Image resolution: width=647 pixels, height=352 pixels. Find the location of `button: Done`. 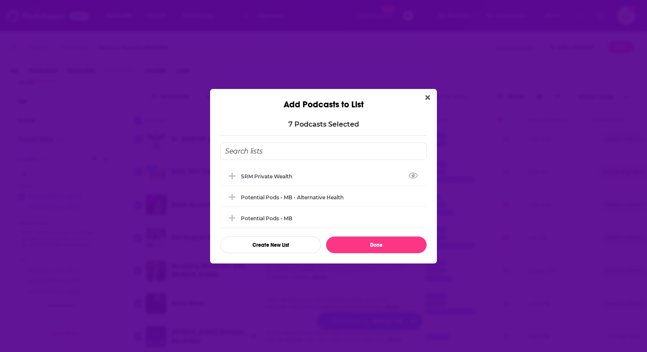

button: Done is located at coordinates (376, 245).